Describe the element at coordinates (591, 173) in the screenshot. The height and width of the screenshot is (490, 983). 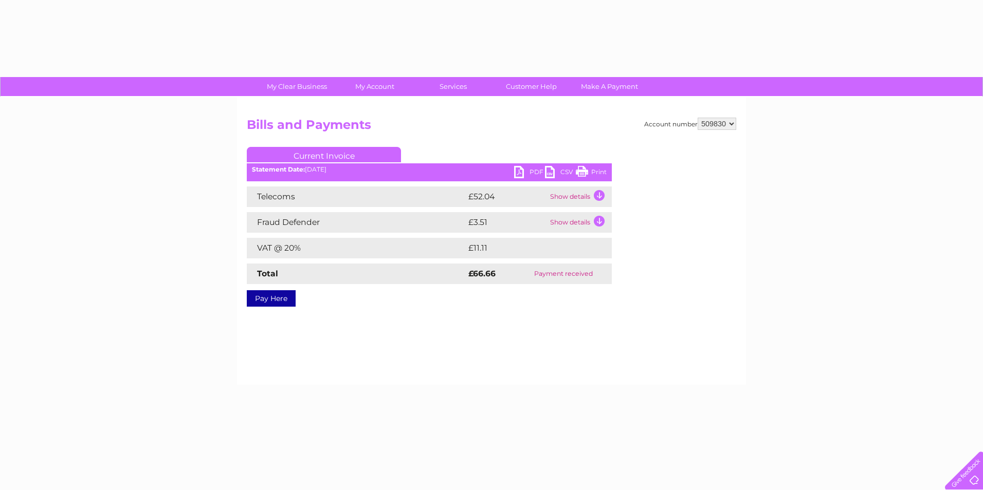
I see `a: Print` at that location.